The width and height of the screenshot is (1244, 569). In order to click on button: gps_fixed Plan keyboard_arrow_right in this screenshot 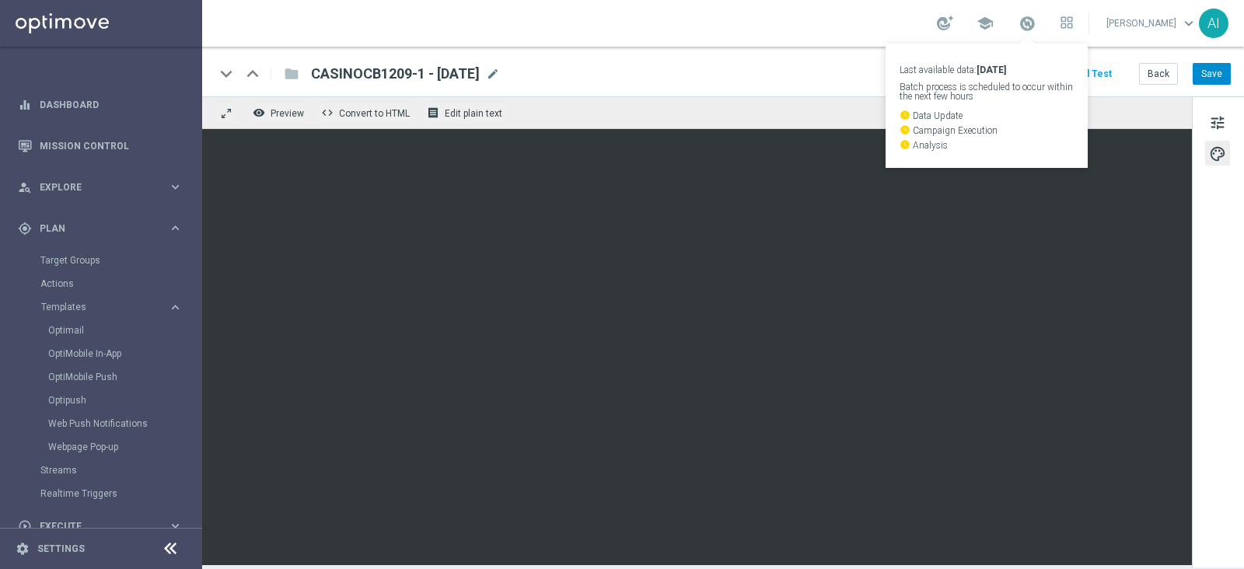, I will do `click(100, 229)`.